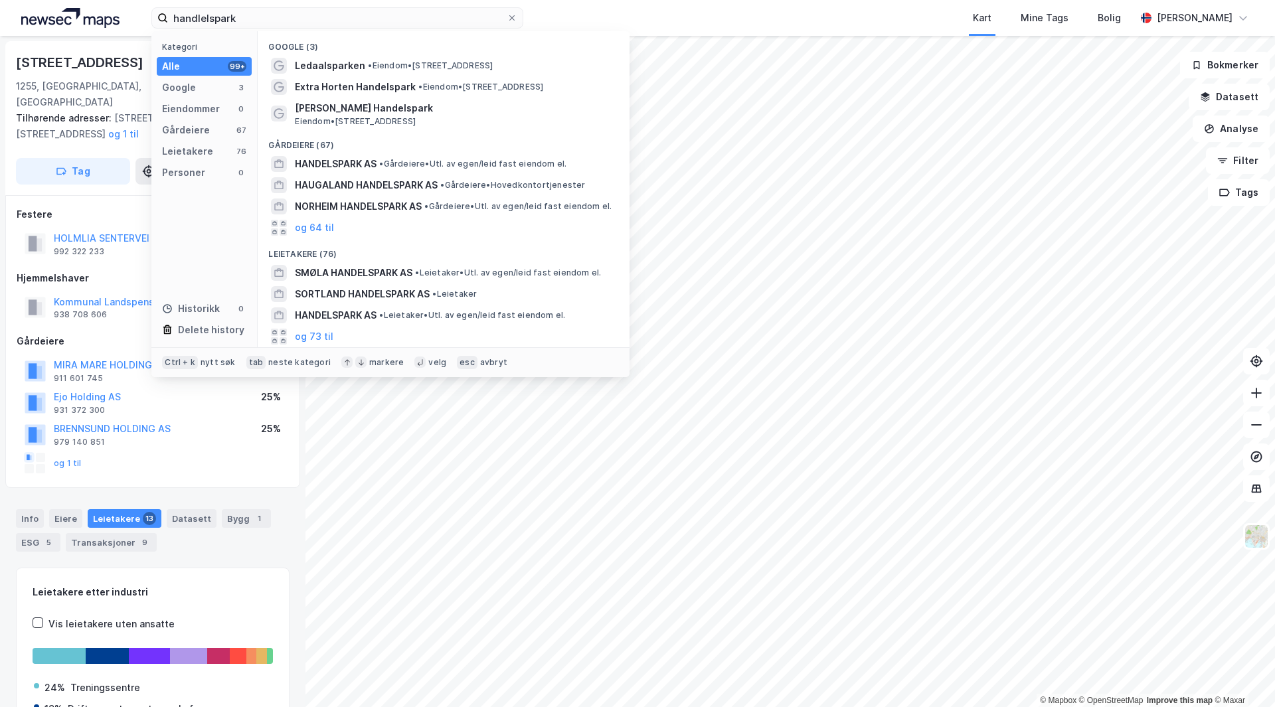 Image resolution: width=1275 pixels, height=707 pixels. I want to click on div: 911 601 745, so click(78, 378).